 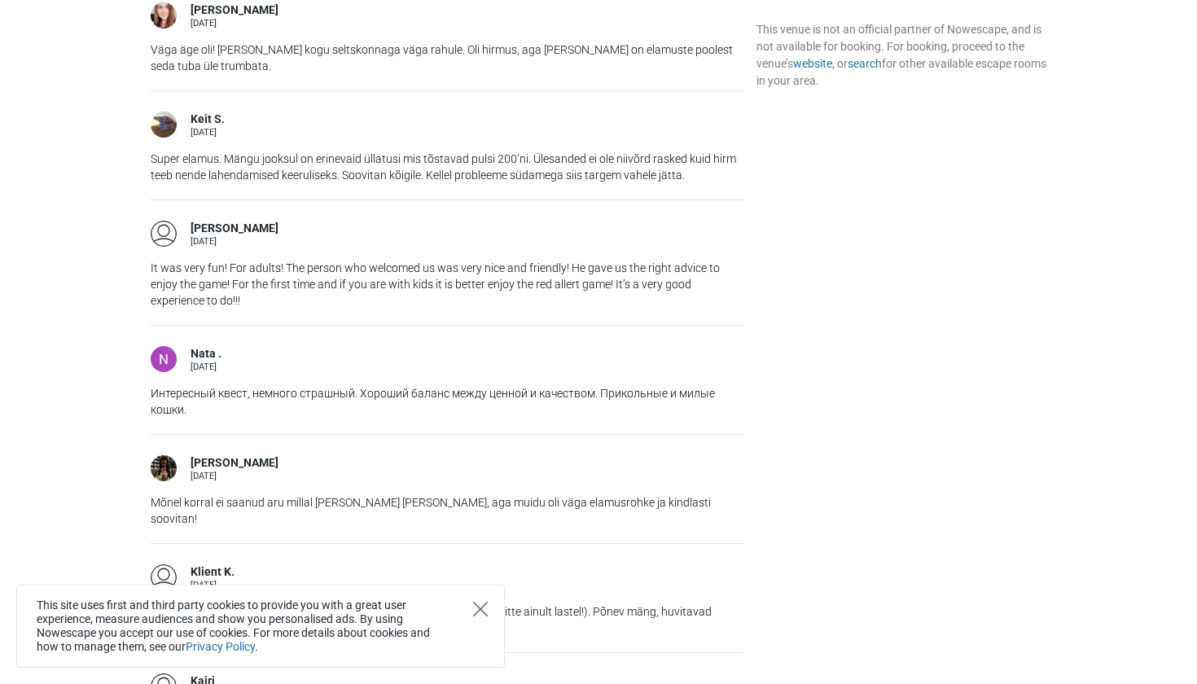 I want to click on a: Privacy Policy, so click(x=220, y=646).